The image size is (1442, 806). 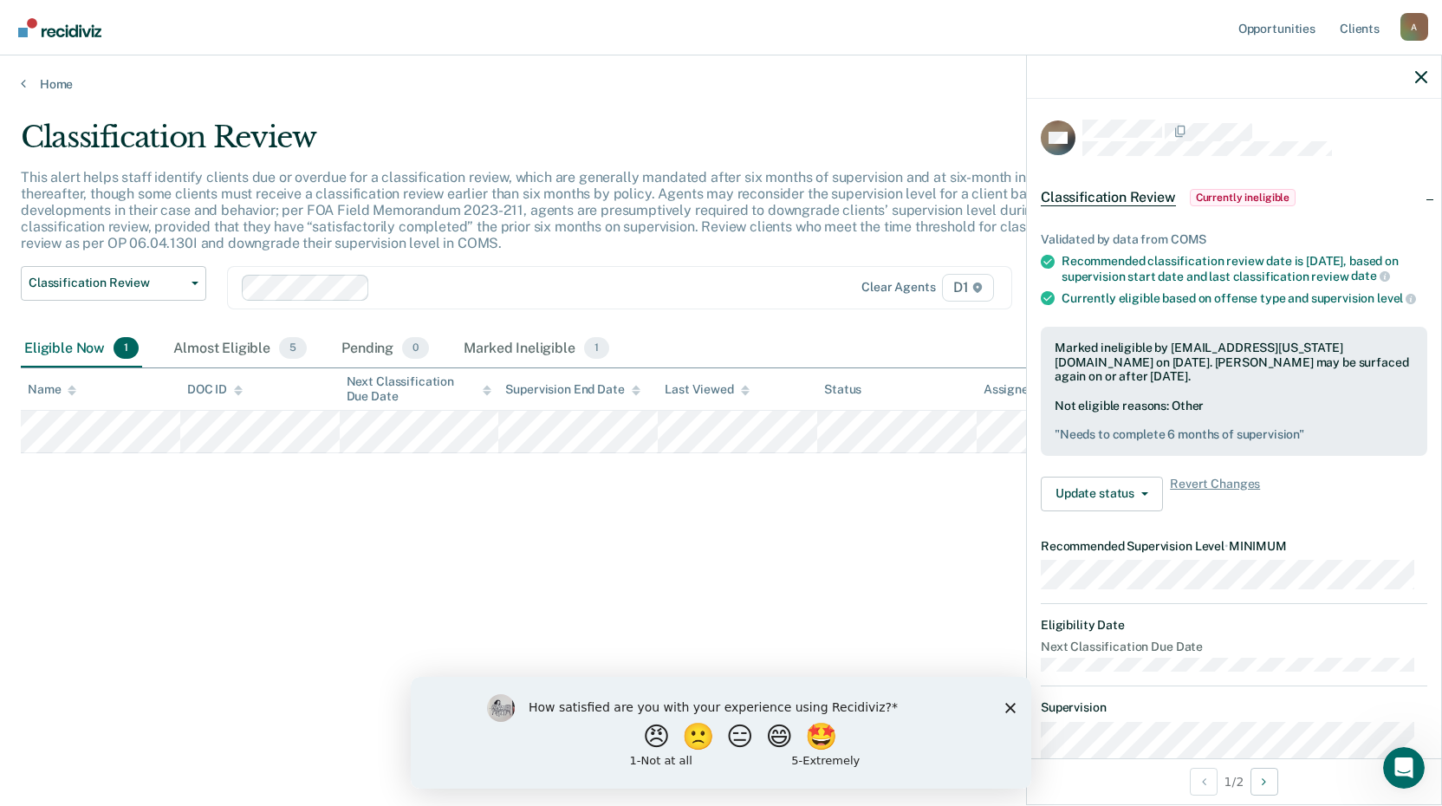 What do you see at coordinates (293, 348) in the screenshot?
I see `span: 5` at bounding box center [293, 348].